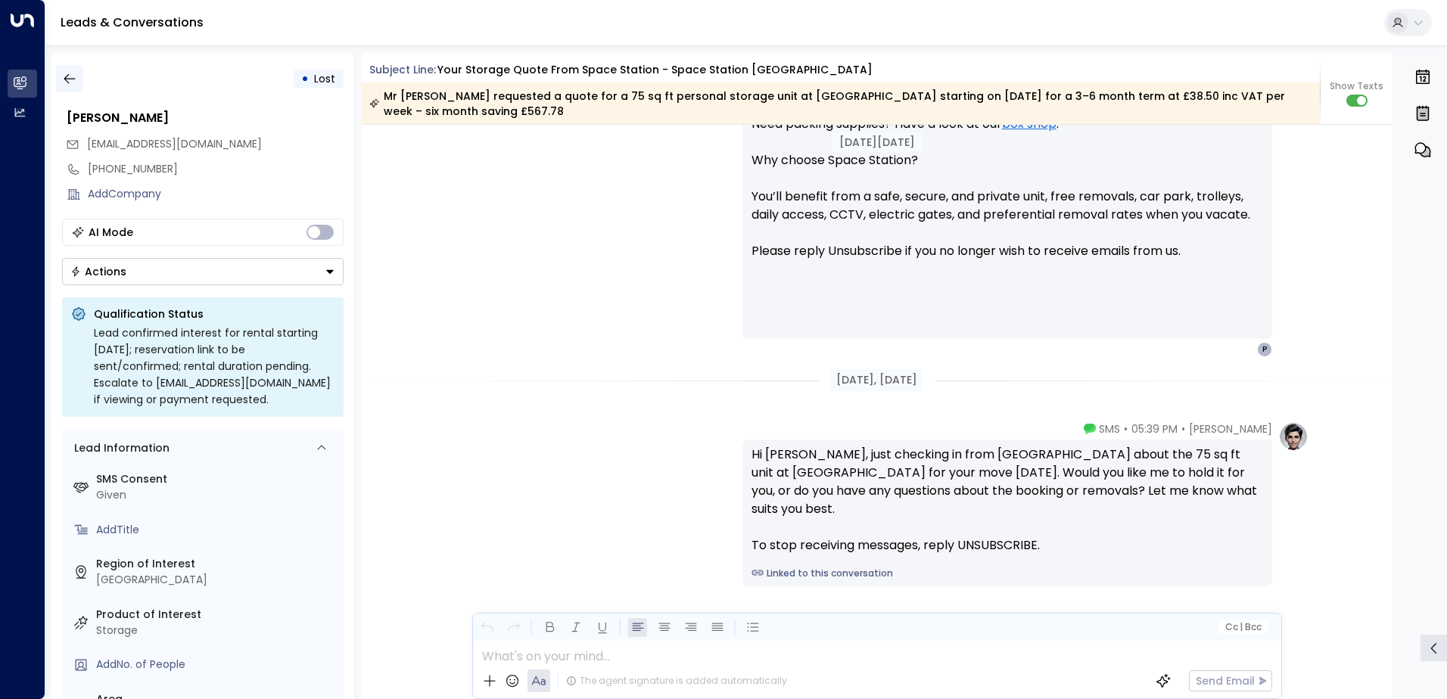 The image size is (1447, 699). Describe the element at coordinates (216, 564) in the screenshot. I see `label: Region of Interest` at that location.